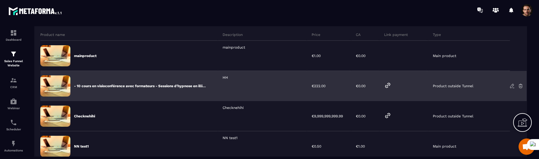 The image size is (539, 159). Describe the element at coordinates (85, 56) in the screenshot. I see `p: mainproduct` at that location.